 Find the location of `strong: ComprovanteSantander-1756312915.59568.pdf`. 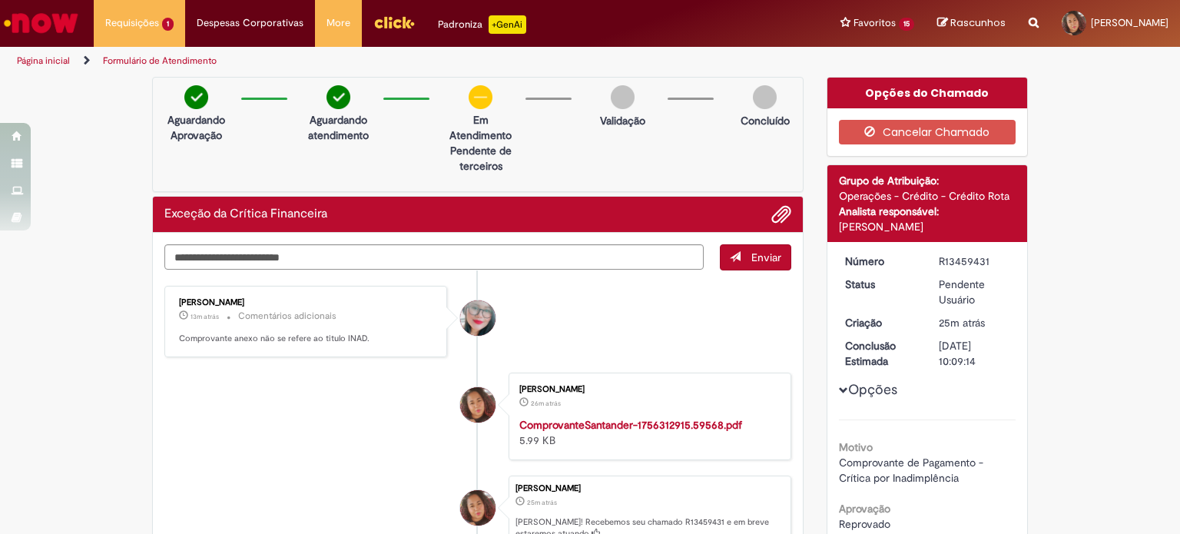

strong: ComprovanteSantander-1756312915.59568.pdf is located at coordinates (631, 425).